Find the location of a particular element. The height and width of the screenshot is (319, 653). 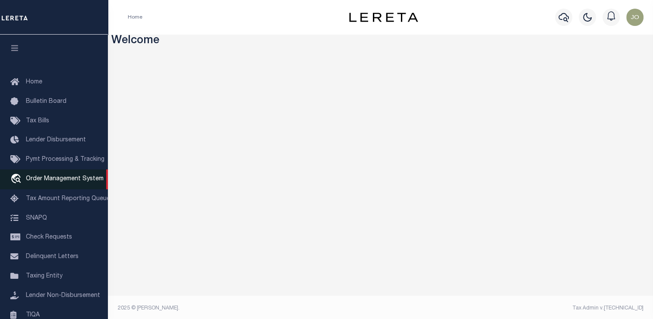

span: Check Requests is located at coordinates (49, 237).